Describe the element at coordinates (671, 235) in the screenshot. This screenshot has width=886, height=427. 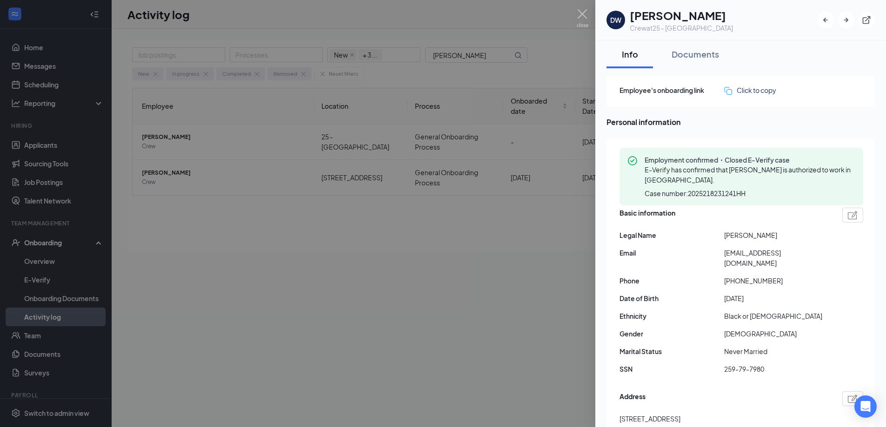
I see `span: Legal Name` at that location.